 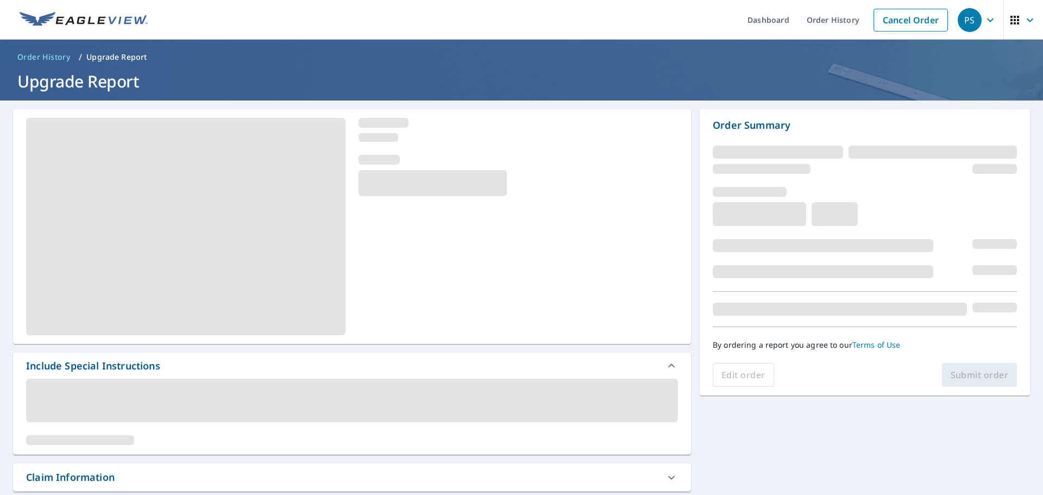 I want to click on nav: breadcrumb, so click(x=521, y=57).